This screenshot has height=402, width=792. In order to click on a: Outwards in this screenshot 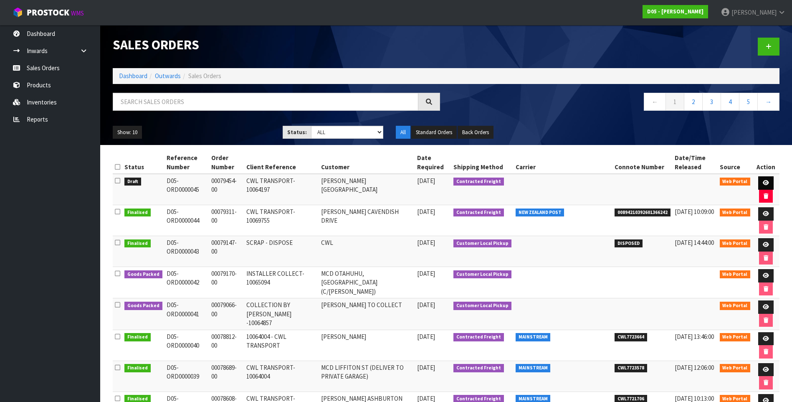, I will do `click(168, 76)`.